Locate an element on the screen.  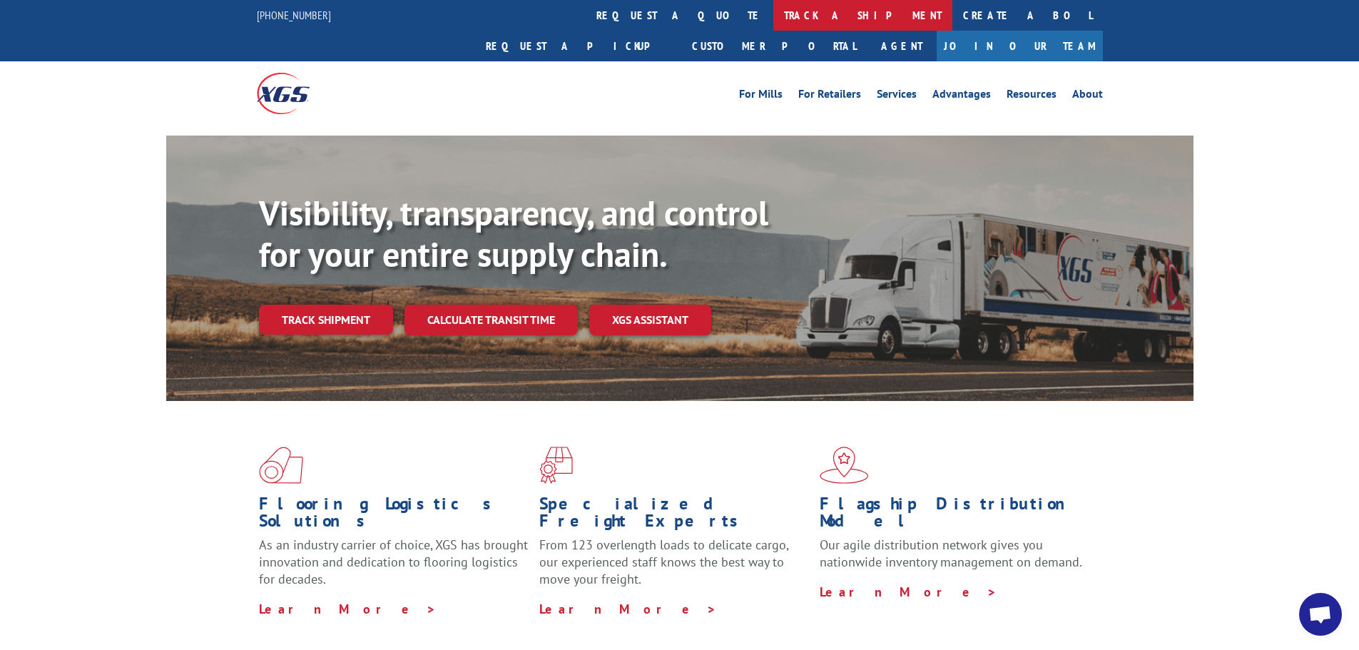
img: xgs-icon-flagship-distribution-model-red is located at coordinates (844, 465).